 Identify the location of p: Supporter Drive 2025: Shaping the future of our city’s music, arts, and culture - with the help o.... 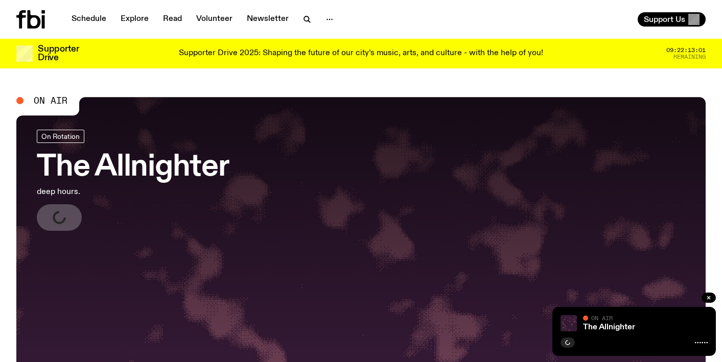
(361, 54).